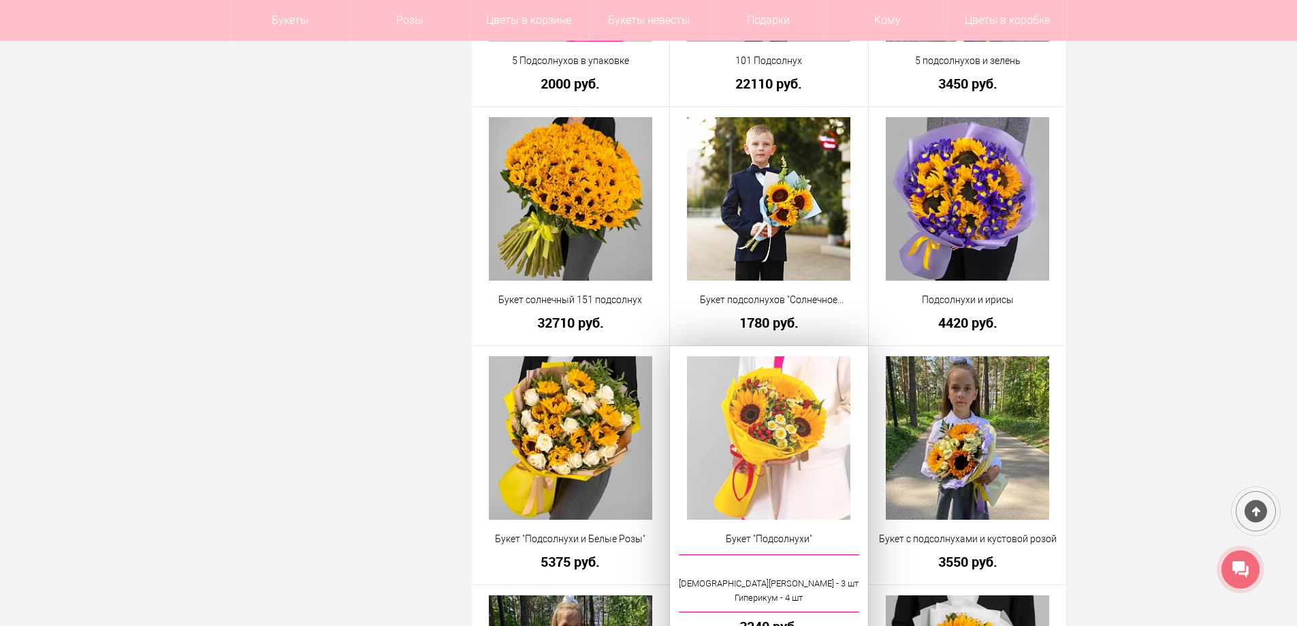  What do you see at coordinates (571, 539) in the screenshot?
I see `a: Букет "Подсолнухи и Белые Розы"` at bounding box center [571, 539].